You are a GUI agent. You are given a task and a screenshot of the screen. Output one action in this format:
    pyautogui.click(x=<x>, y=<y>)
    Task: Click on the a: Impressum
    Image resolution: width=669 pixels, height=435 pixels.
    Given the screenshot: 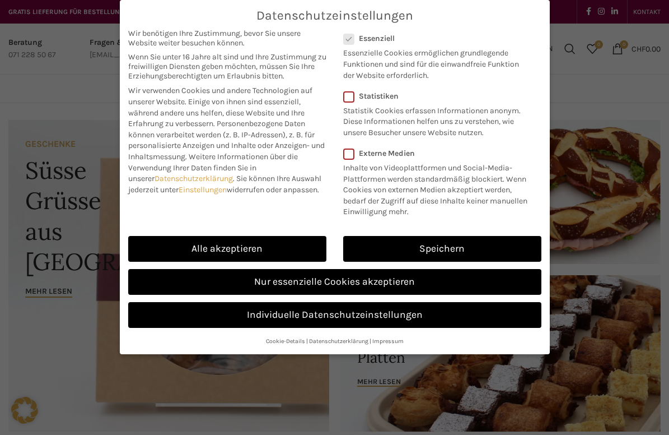 What is the action you would take?
    pyautogui.click(x=388, y=341)
    